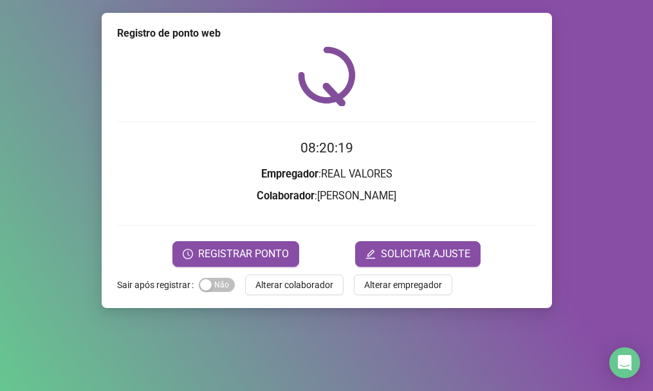 Image resolution: width=653 pixels, height=391 pixels. What do you see at coordinates (425, 254) in the screenshot?
I see `span: SOLICITAR AJUSTE` at bounding box center [425, 254].